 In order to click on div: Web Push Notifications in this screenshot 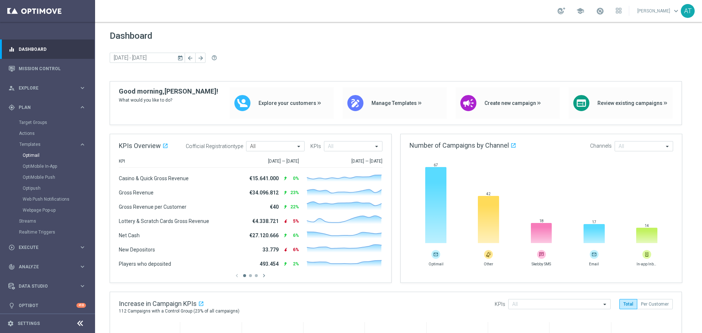, I will do `click(58, 199)`.